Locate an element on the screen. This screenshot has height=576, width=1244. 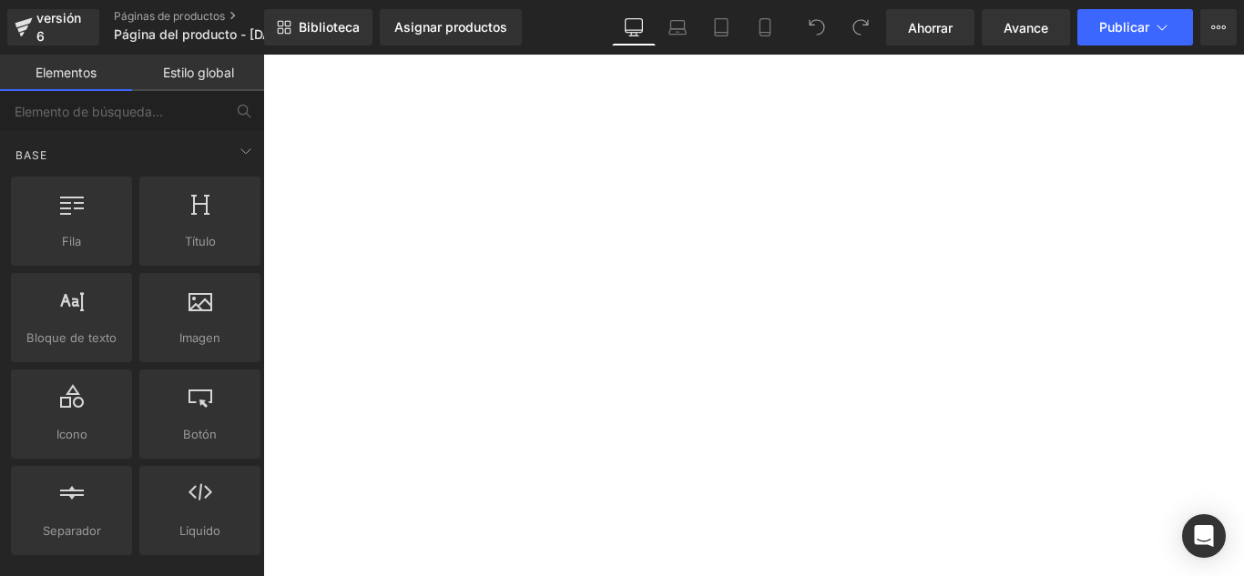
button: Más is located at coordinates (1219, 27).